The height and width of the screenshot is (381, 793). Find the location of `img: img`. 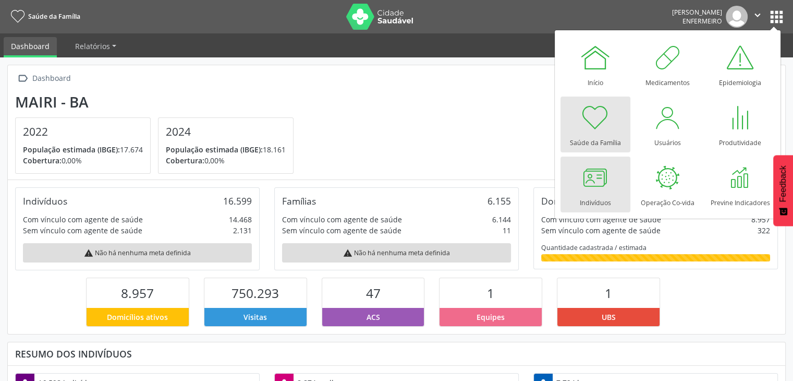

img: img is located at coordinates (737, 17).